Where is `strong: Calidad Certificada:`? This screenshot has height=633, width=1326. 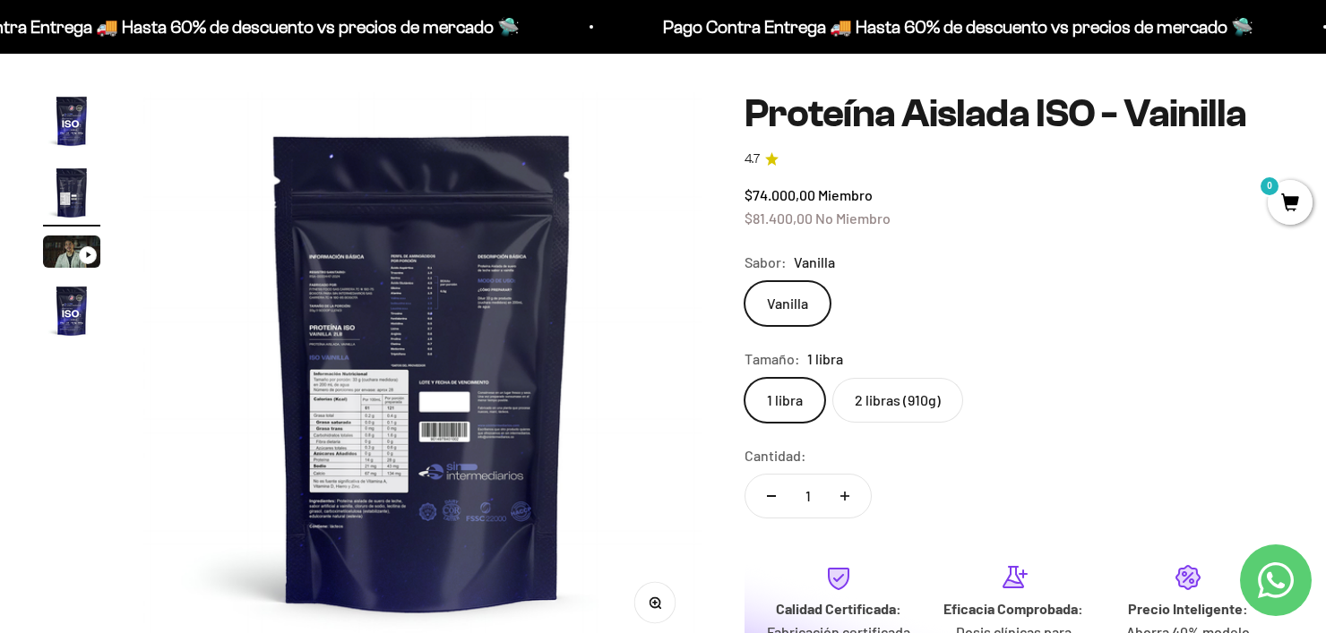
strong: Calidad Certificada: is located at coordinates (838, 608).